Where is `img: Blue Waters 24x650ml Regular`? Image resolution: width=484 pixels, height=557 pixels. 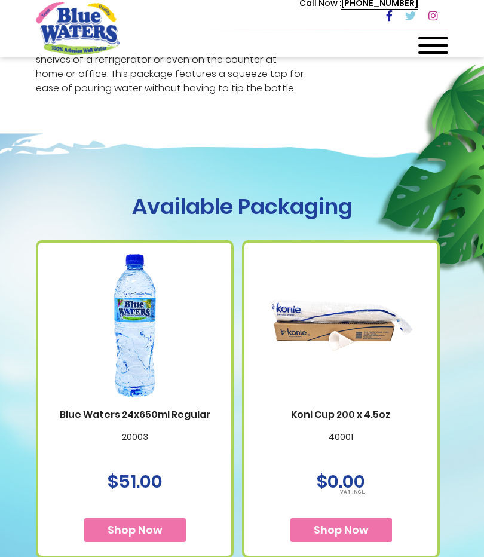 img: Blue Waters 24x650ml Regular is located at coordinates (135, 325).